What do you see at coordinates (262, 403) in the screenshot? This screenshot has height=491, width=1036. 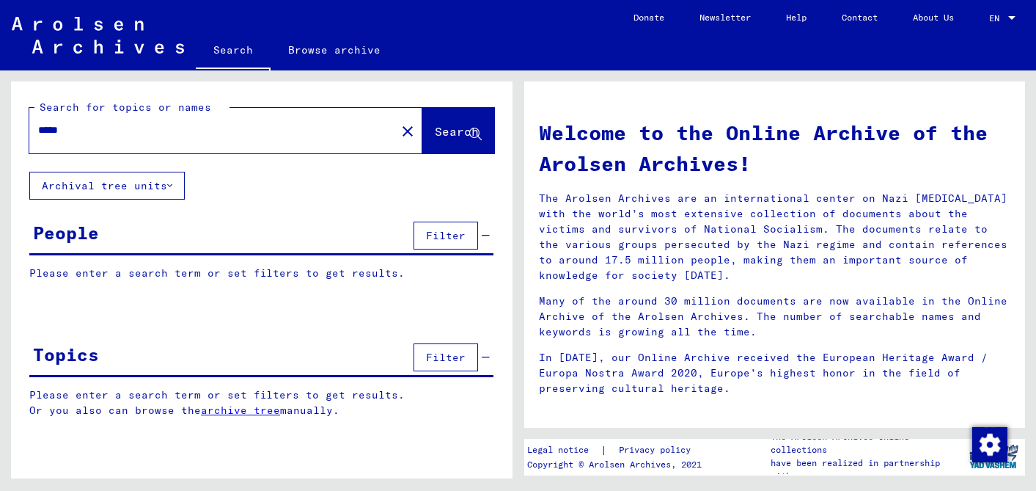 I see `p: Please enter a search term or set filters to get results. Or you also can browse the manually.` at bounding box center [262, 403].